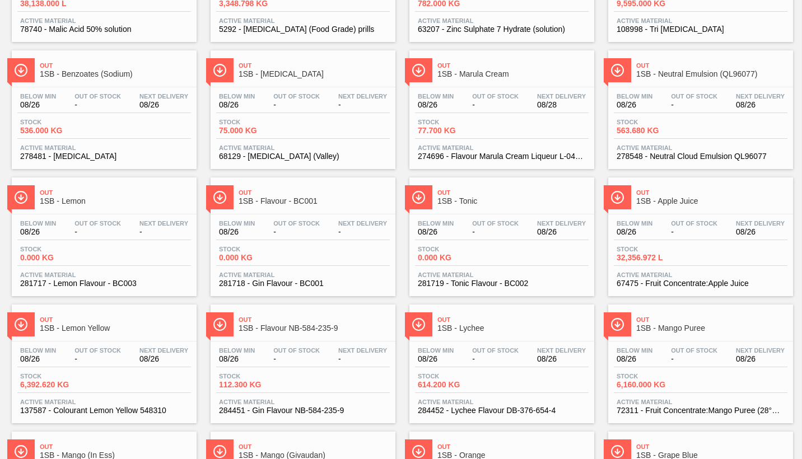 The height and width of the screenshot is (459, 802). I want to click on span: 563.680 KG, so click(656, 131).